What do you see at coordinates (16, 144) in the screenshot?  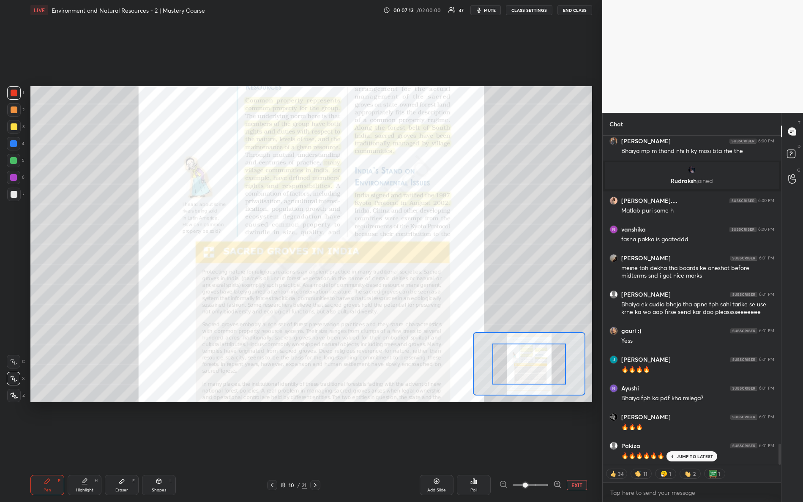 I see `div: 4` at bounding box center [16, 144].